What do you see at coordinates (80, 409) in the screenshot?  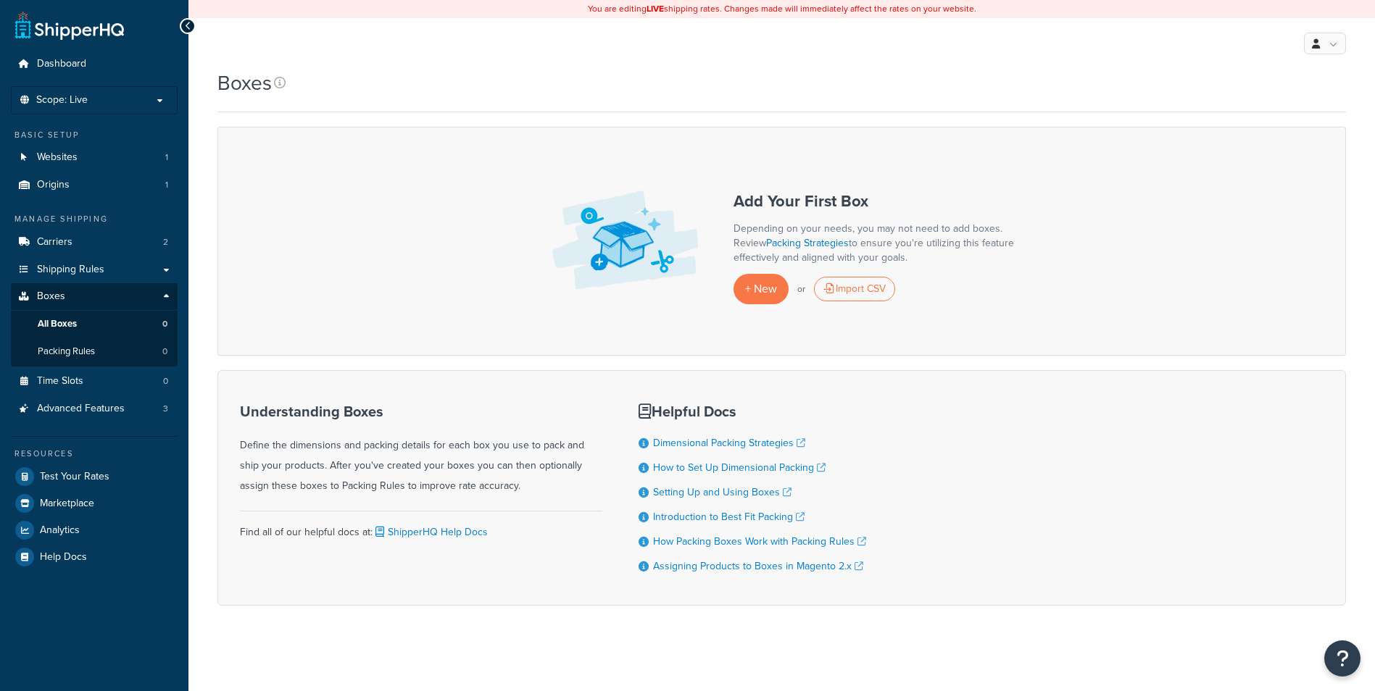 I see `span: Advanced Features` at bounding box center [80, 409].